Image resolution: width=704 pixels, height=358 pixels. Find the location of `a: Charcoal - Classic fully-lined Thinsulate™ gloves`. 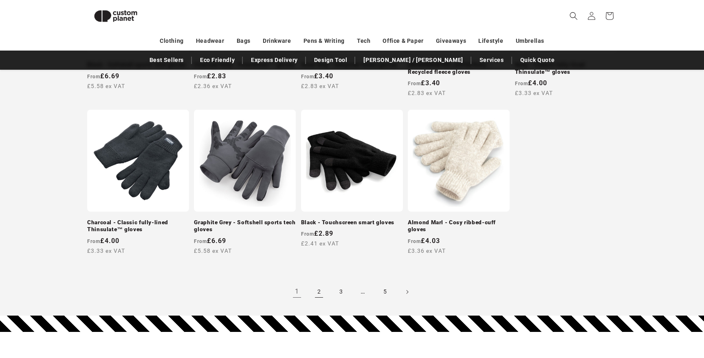

a: Charcoal - Classic fully-lined Thinsulate™ gloves is located at coordinates (138, 226).